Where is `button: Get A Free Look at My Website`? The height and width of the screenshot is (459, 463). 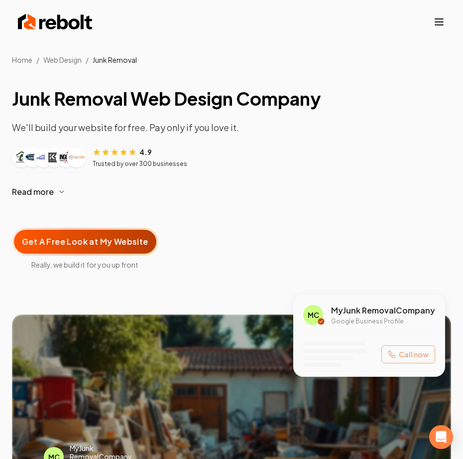 button: Get A Free Look at My Website is located at coordinates (85, 242).